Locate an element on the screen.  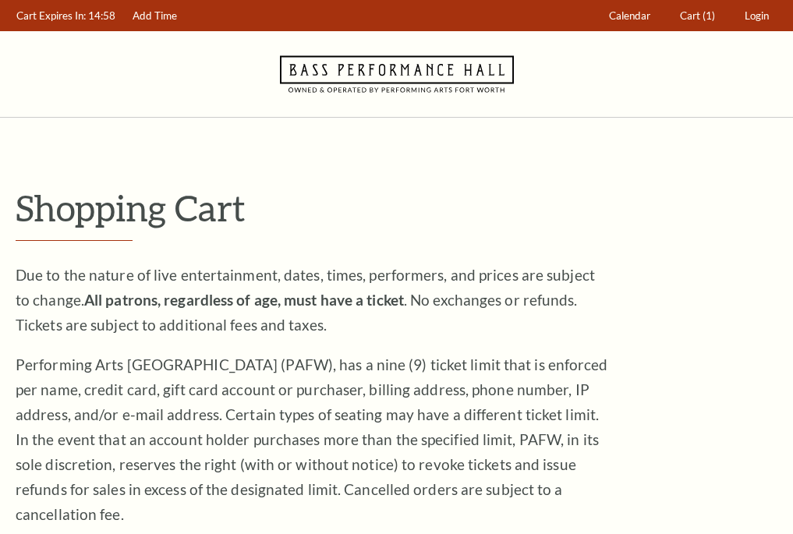
a: Add Time is located at coordinates (155, 16).